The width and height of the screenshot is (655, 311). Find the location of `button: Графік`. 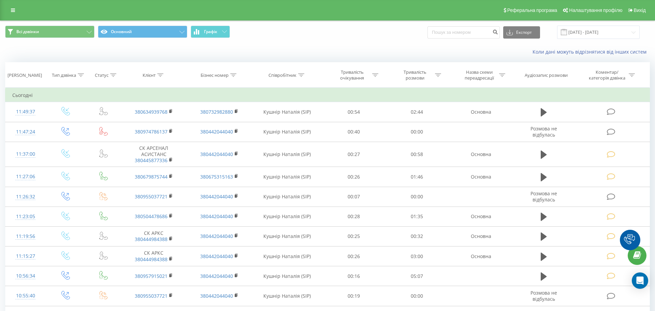

button: Графік is located at coordinates (210, 32).